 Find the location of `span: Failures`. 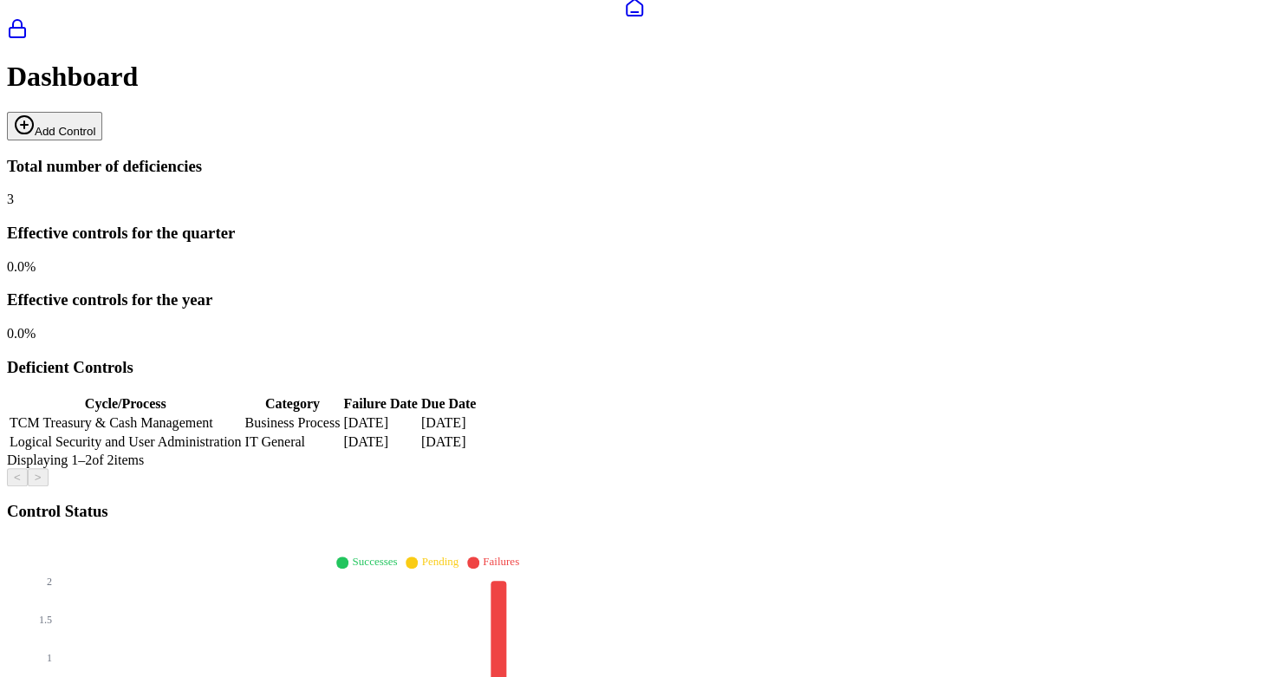

span: Failures is located at coordinates (501, 561).